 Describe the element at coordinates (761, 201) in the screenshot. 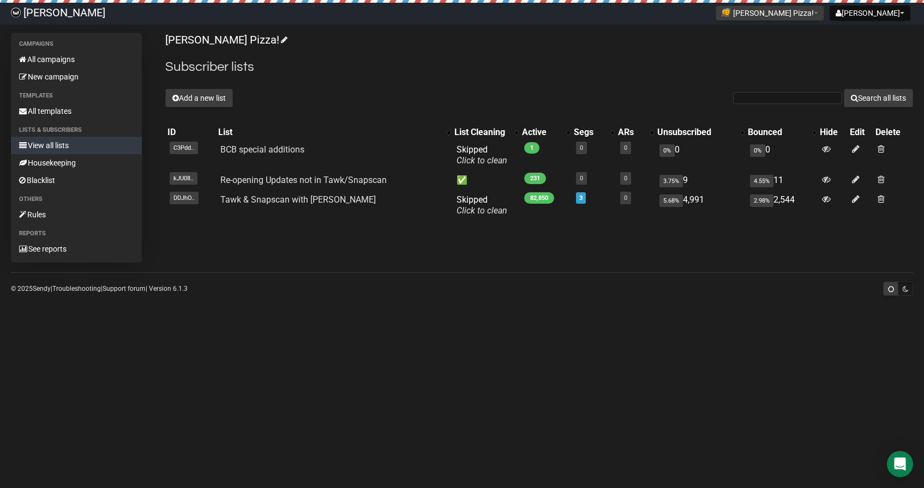

I see `span: 2.98%` at that location.